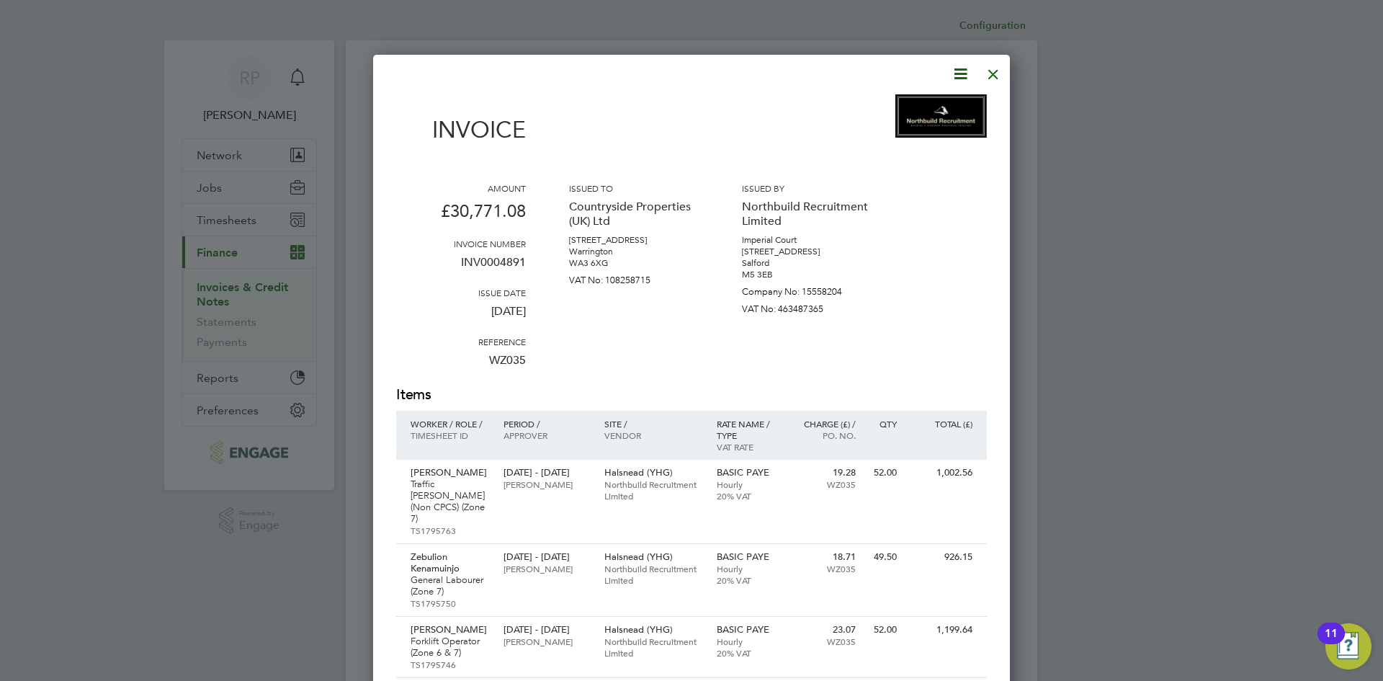 The width and height of the screenshot is (1383, 681). What do you see at coordinates (461, 244) in the screenshot?
I see `h3: Invoice number` at bounding box center [461, 244].